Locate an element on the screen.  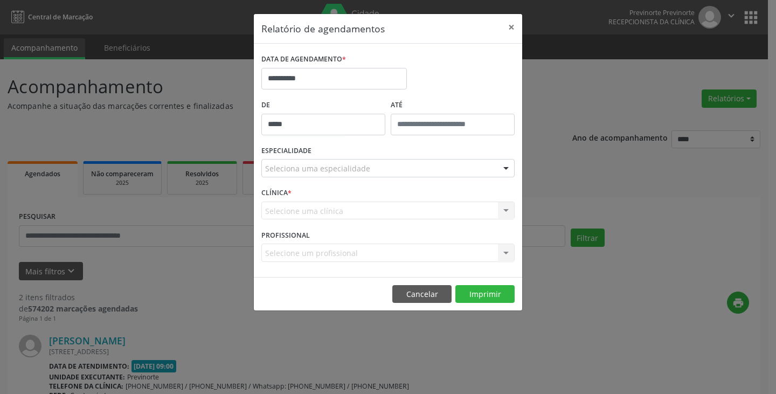
label: CLÍNICA is located at coordinates (276, 193).